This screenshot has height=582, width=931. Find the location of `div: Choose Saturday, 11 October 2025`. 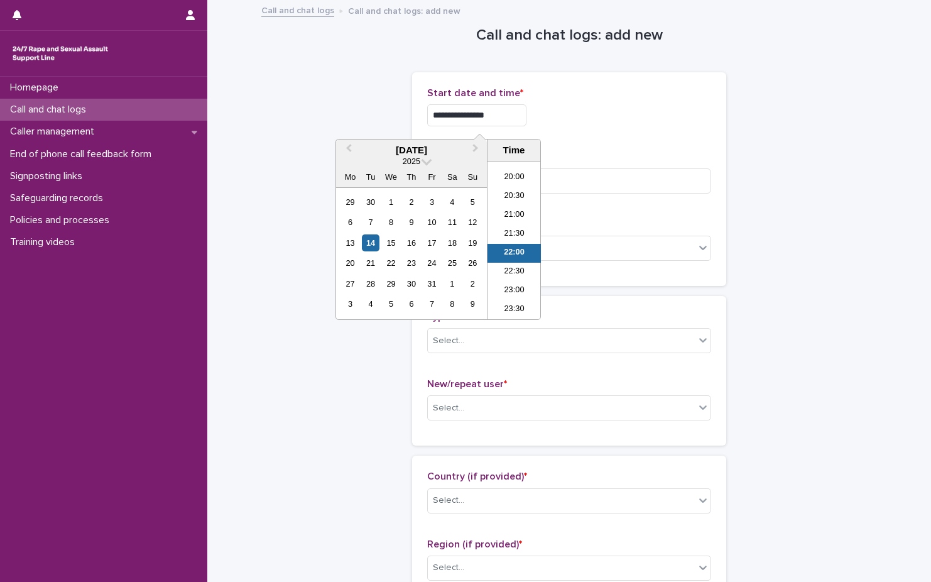

div: Choose Saturday, 11 October 2025 is located at coordinates (452, 222).